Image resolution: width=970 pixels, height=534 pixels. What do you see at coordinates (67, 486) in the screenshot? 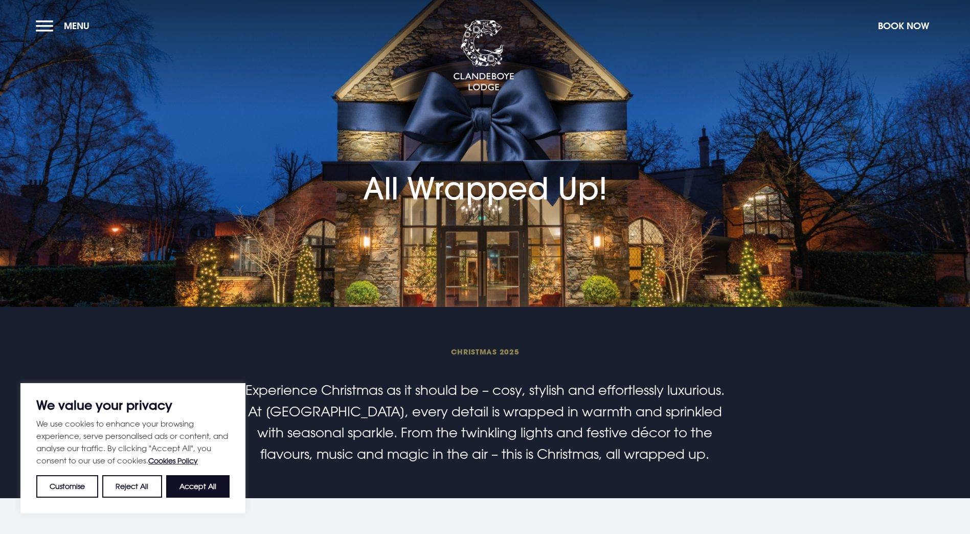
I see `button: Customise` at bounding box center [67, 486].